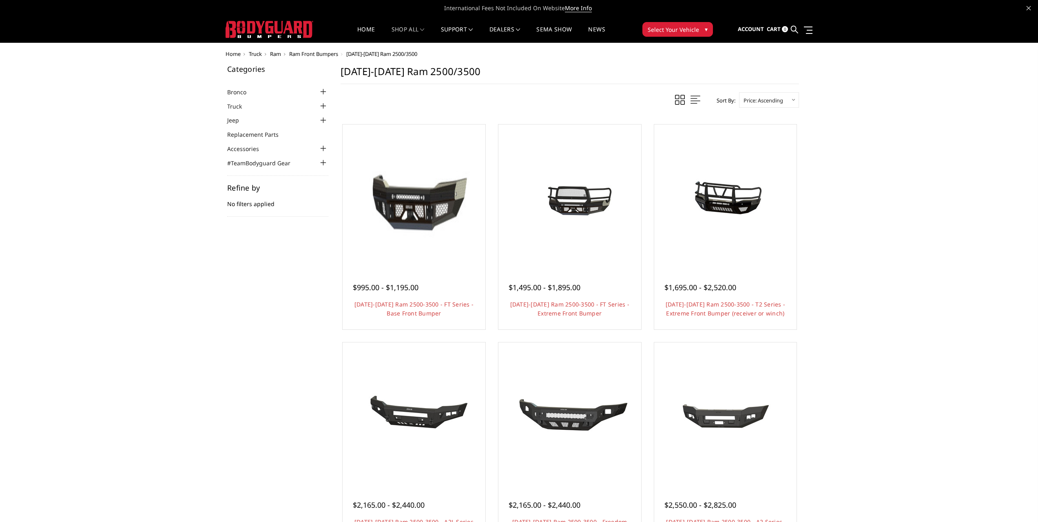 The height and width of the screenshot is (522, 1038). Describe the element at coordinates (777, 29) in the screenshot. I see `a: Cart 0` at that location.